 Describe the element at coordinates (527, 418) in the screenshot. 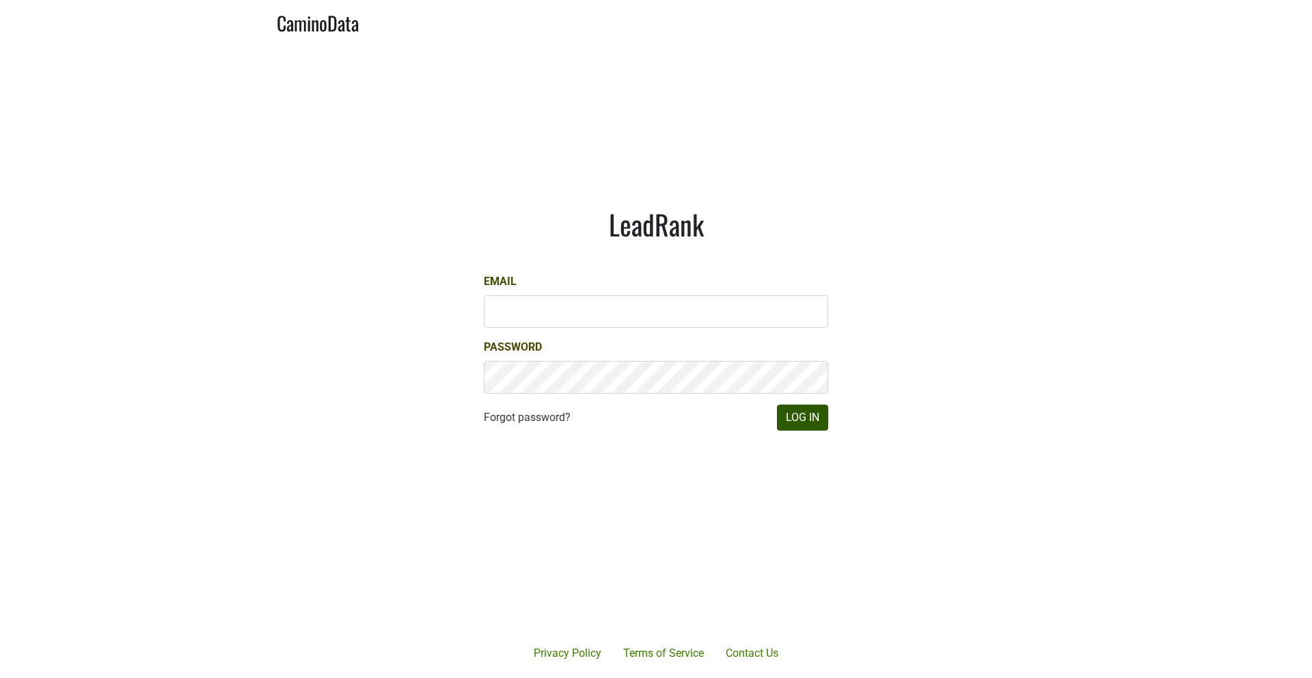

I see `a: Forgot password?` at that location.